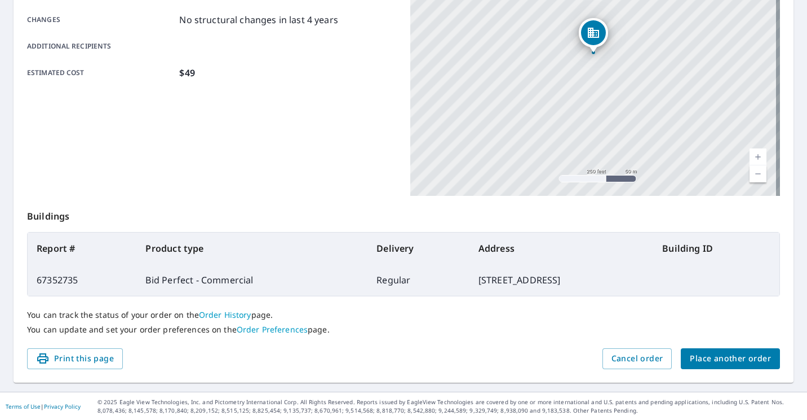 The height and width of the screenshot is (420, 807). Describe the element at coordinates (418, 248) in the screenshot. I see `th: Delivery` at that location.